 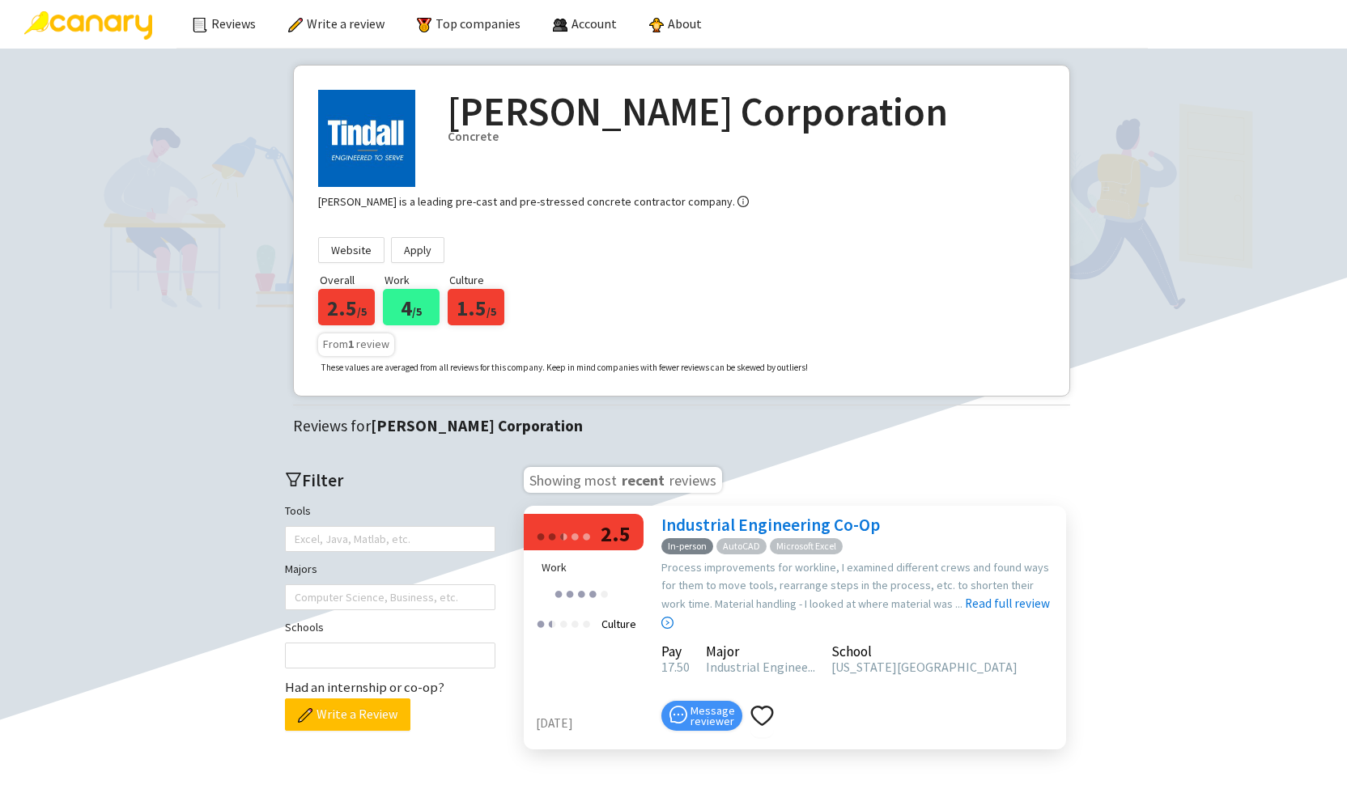 I want to click on div: 4, so click(x=411, y=307).